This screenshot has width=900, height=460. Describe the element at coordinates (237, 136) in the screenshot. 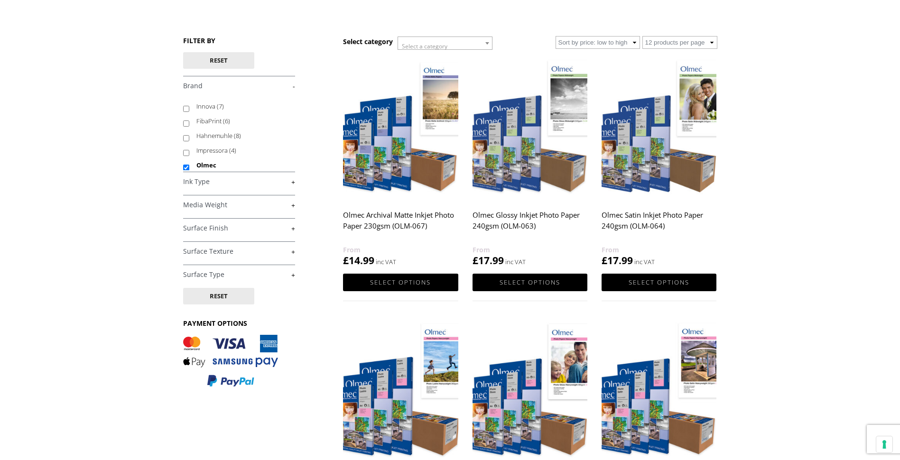

I see `span: (8)` at that location.